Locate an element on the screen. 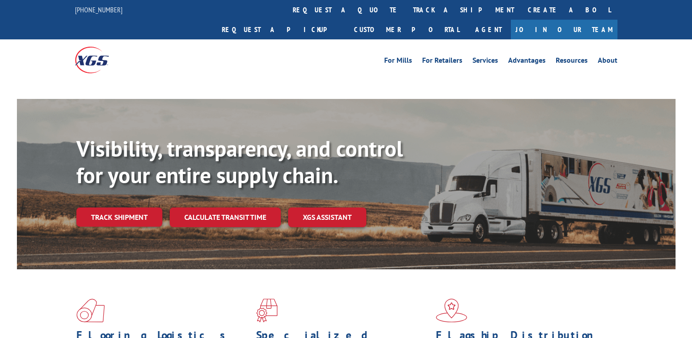 Image resolution: width=692 pixels, height=338 pixels. a: Advantages is located at coordinates (527, 62).